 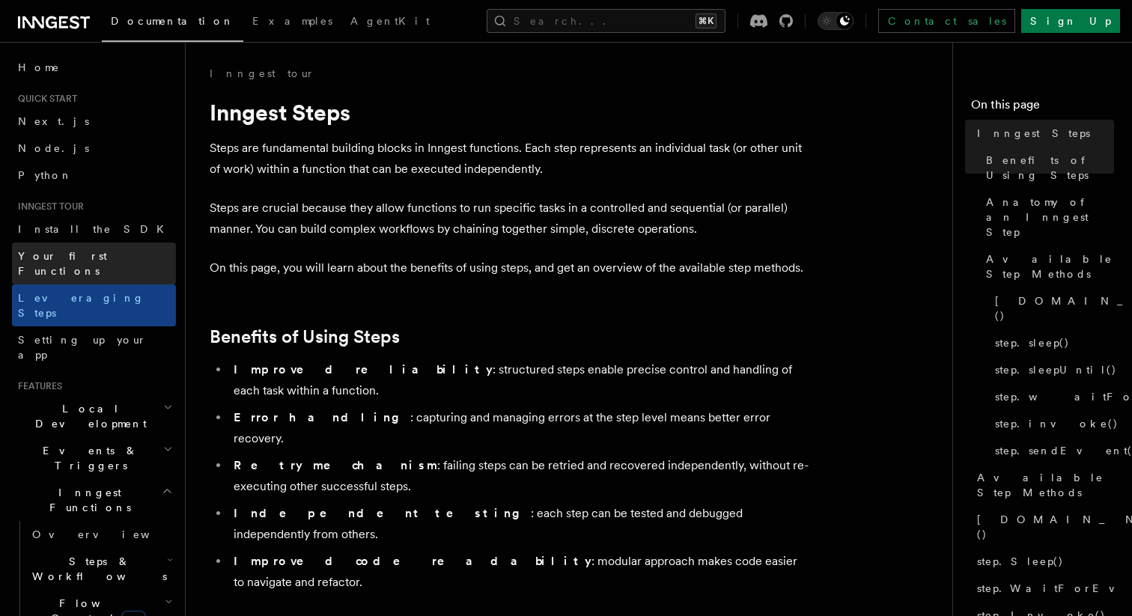 I want to click on span: Inngest Steps, so click(x=1033, y=133).